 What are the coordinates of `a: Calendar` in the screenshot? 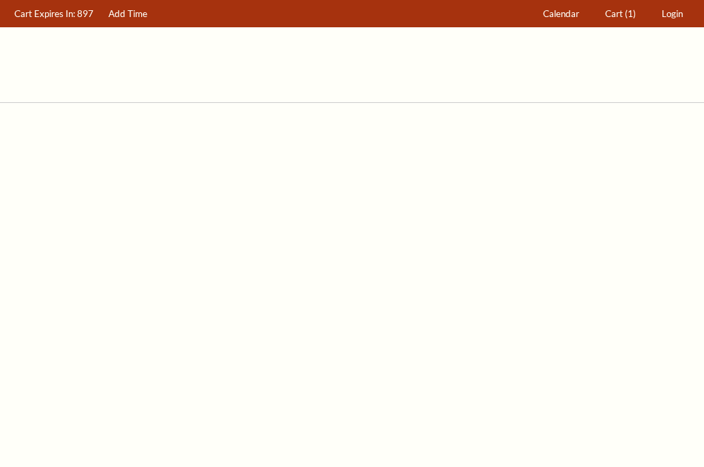 It's located at (561, 14).